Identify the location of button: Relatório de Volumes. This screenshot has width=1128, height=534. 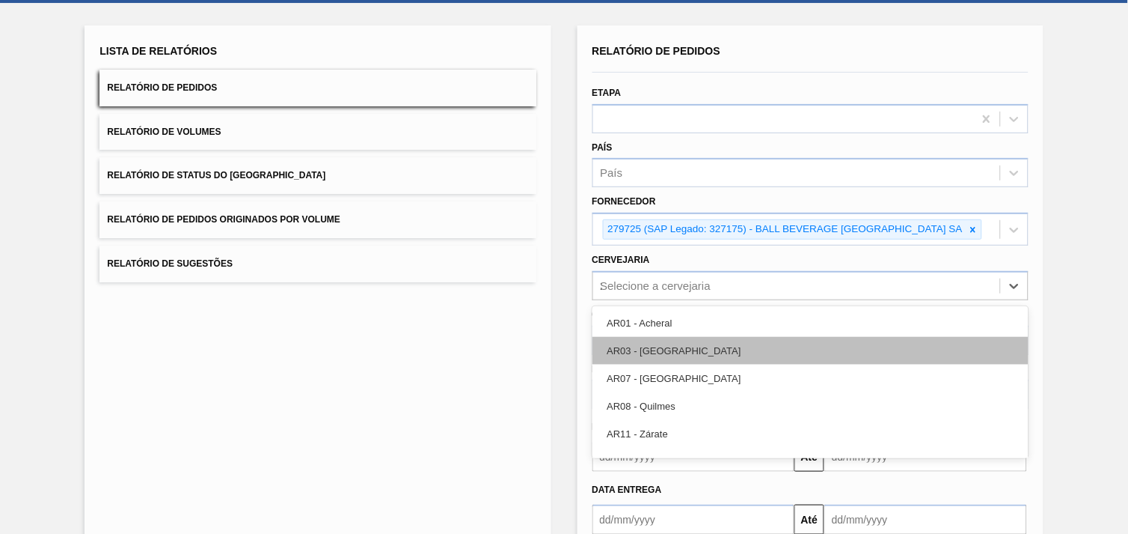
(317, 132).